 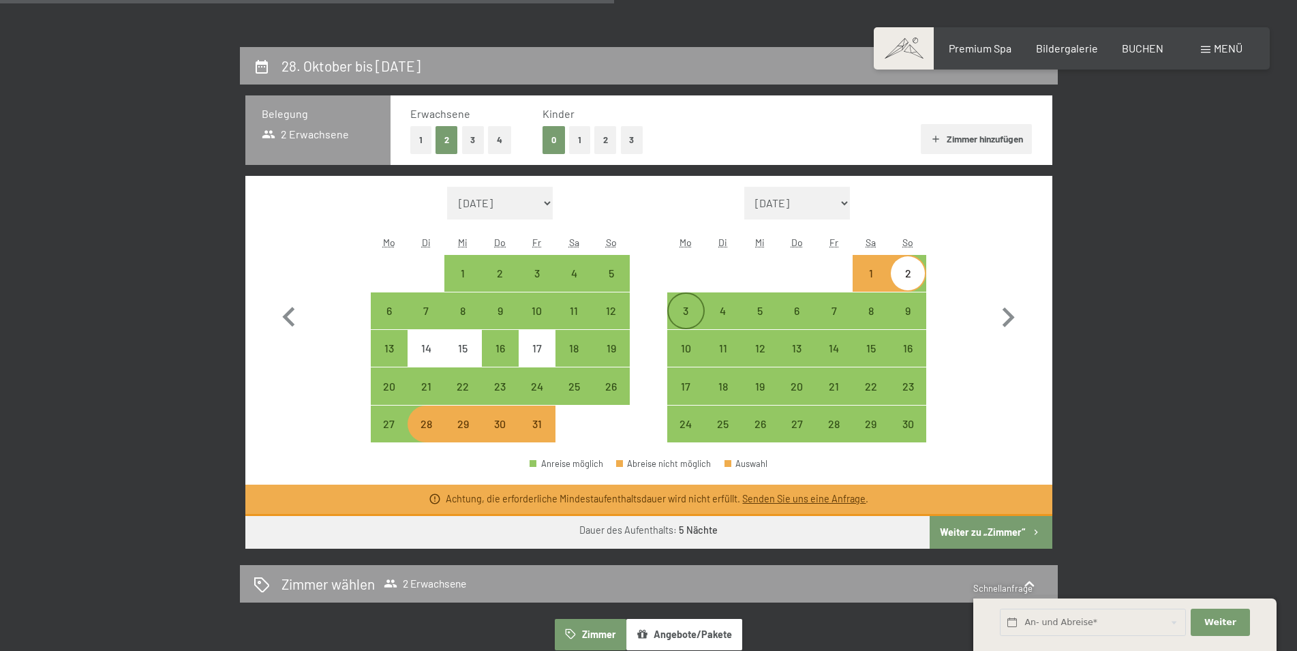 What do you see at coordinates (463, 273) in the screenshot?
I see `div: Wed Oct 01 2025` at bounding box center [463, 273].